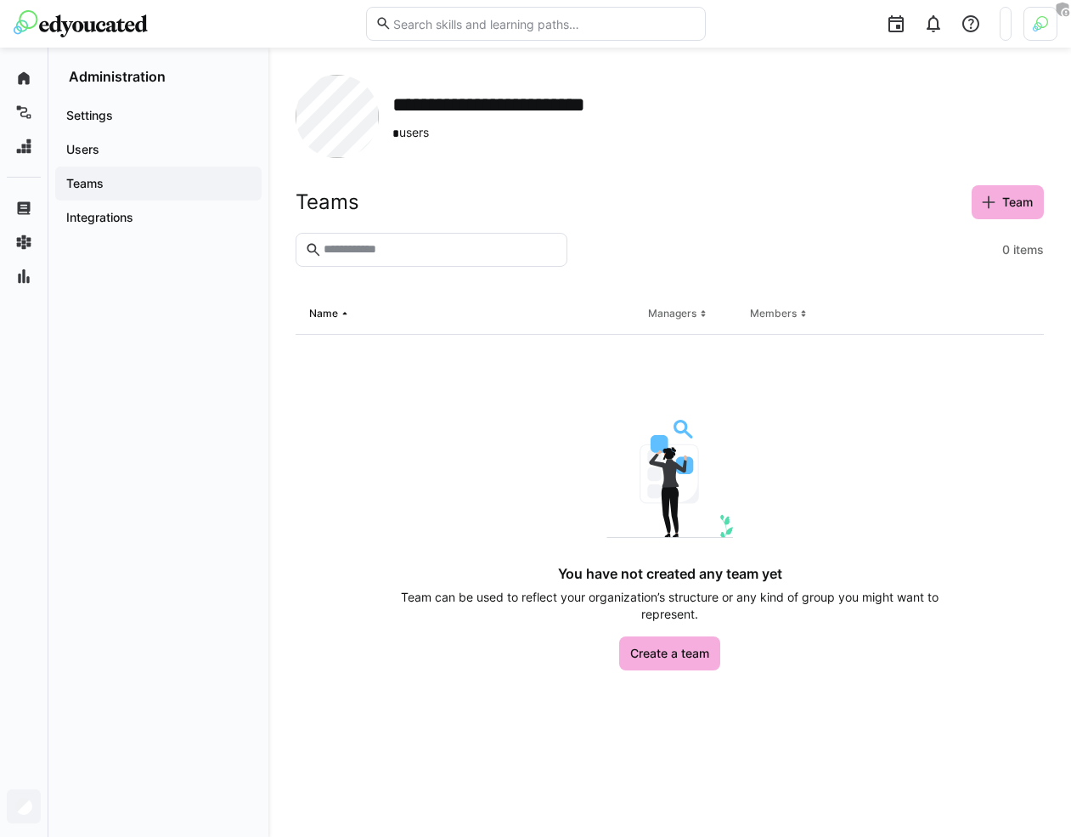 The image size is (1071, 837). Describe the element at coordinates (324, 313) in the screenshot. I see `div: Name` at that location.